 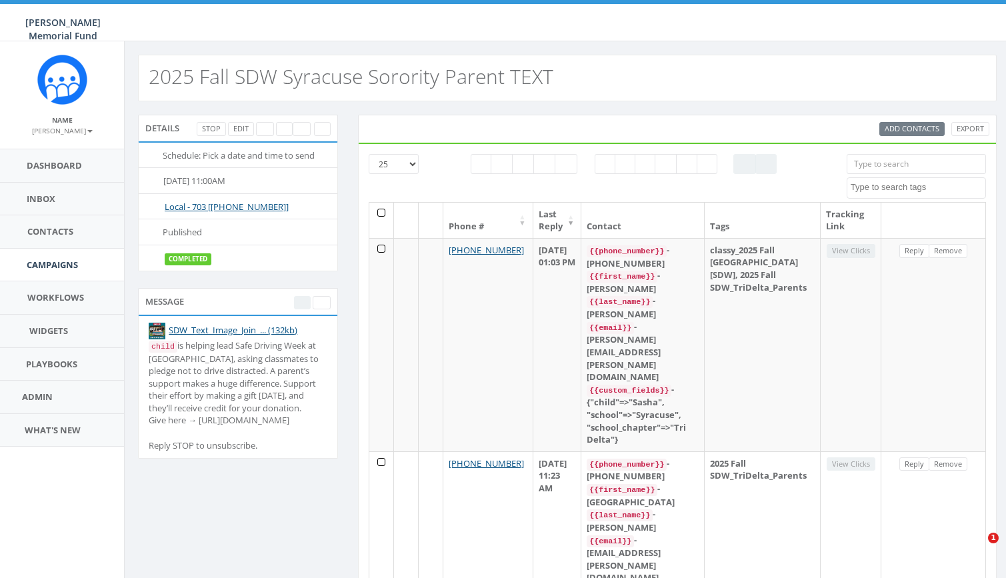 I want to click on span: Send Test Message, so click(x=321, y=302).